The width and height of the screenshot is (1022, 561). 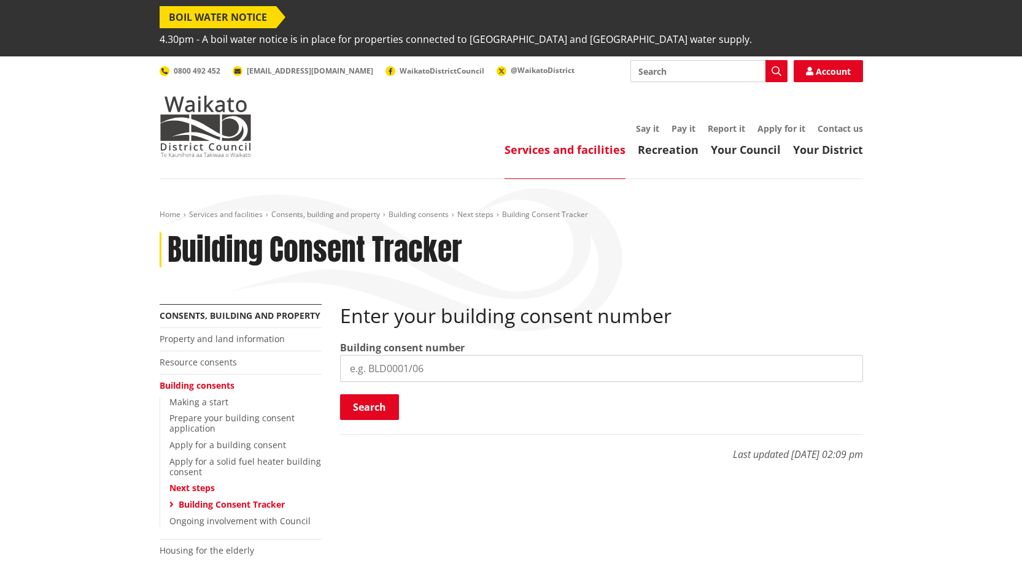 What do you see at coordinates (545, 214) in the screenshot?
I see `span: Building Consent Tracker` at bounding box center [545, 214].